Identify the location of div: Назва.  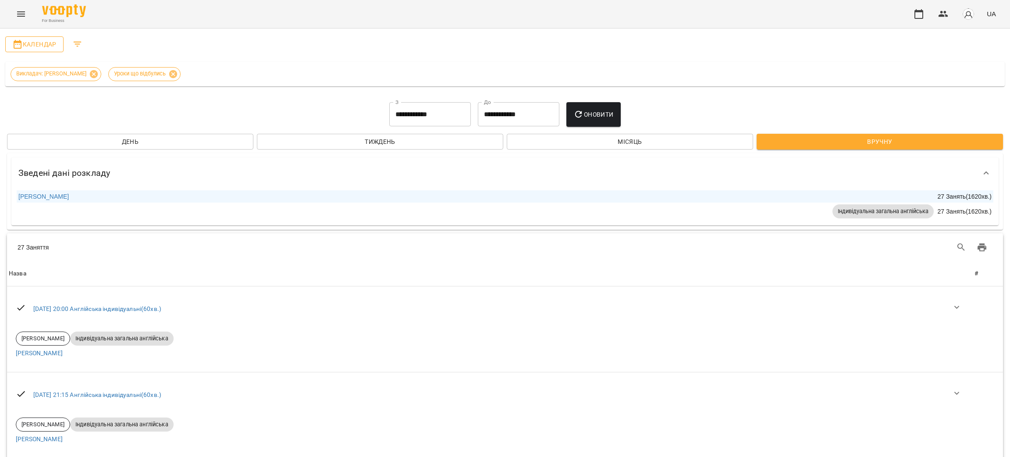
(18, 274).